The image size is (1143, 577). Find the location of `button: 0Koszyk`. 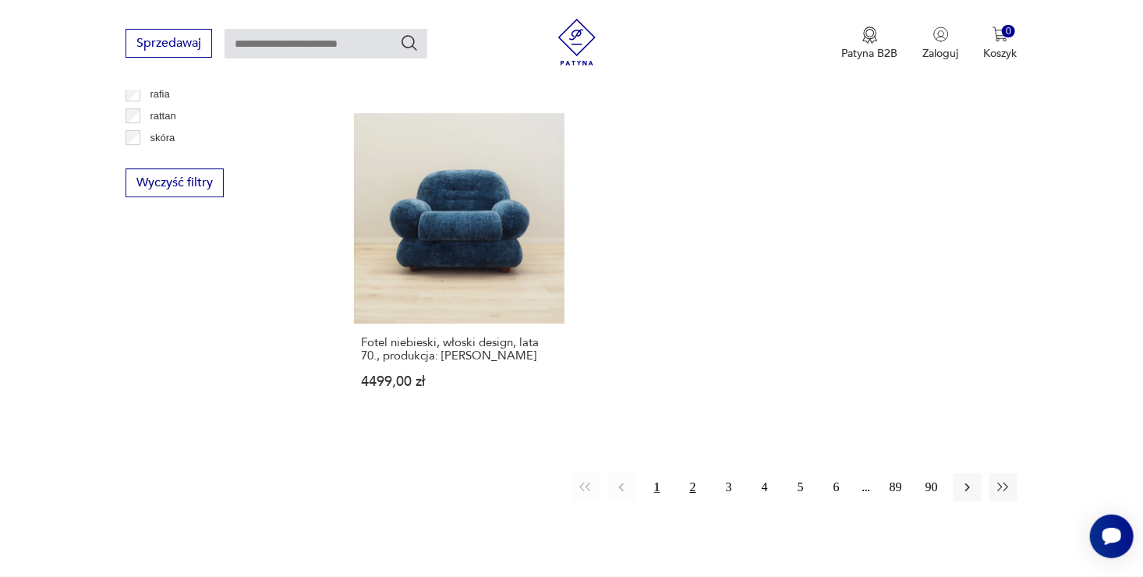

button: 0Koszyk is located at coordinates (1001, 44).